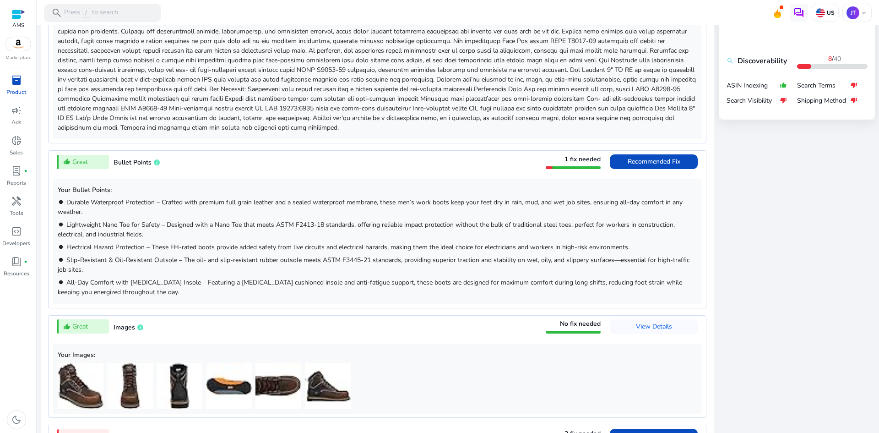 The image size is (879, 433). Describe the element at coordinates (180, 386) in the screenshot. I see `img: 41DY6tmS2vL._AC_US40_.jpg` at that location.